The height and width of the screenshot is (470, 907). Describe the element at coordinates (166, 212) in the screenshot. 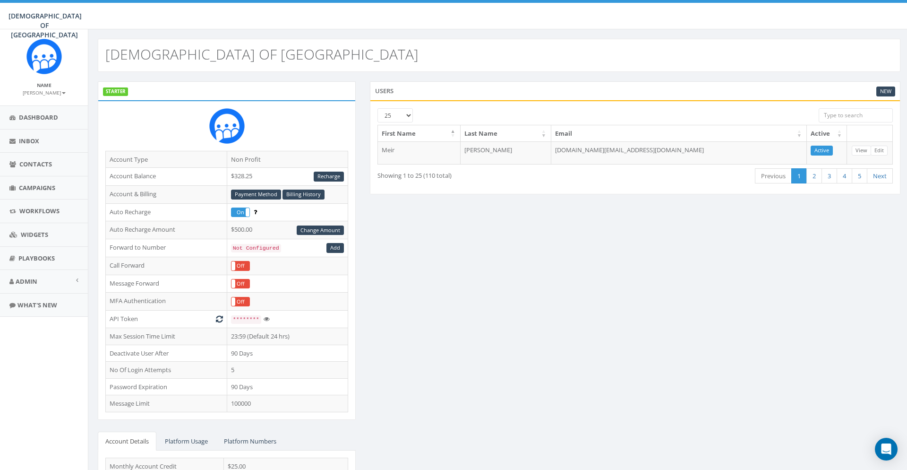

I see `td: Auto Recharge` at that location.